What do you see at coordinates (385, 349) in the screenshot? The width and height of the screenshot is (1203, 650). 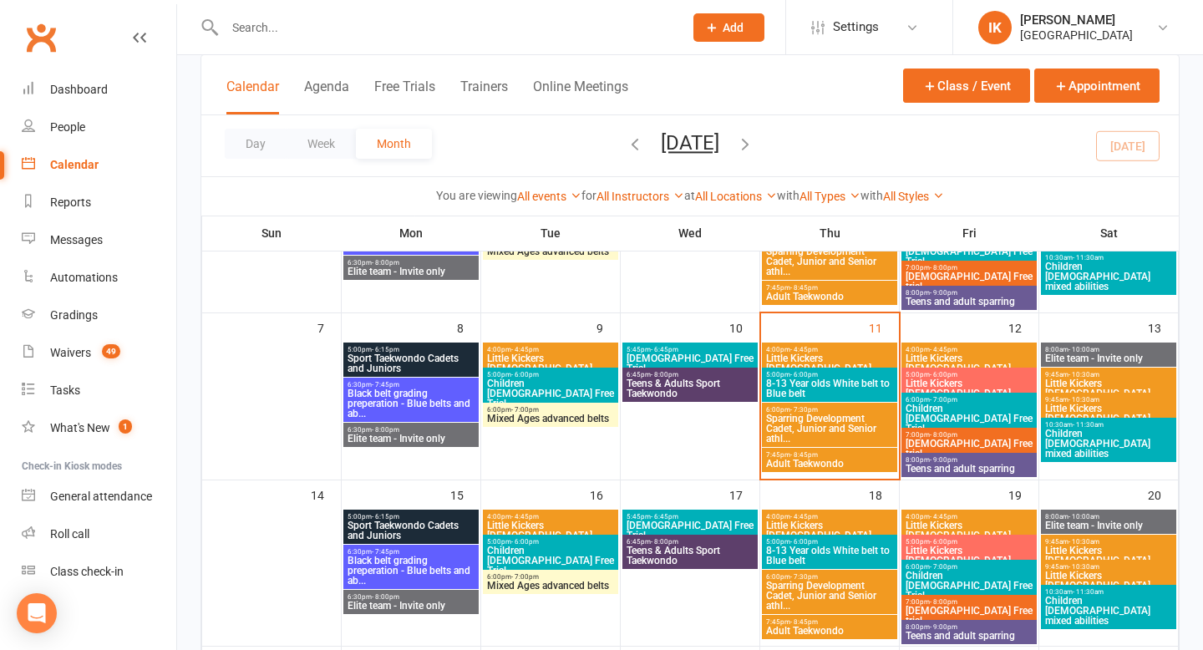 I see `span: - 6:15pm` at bounding box center [385, 349].